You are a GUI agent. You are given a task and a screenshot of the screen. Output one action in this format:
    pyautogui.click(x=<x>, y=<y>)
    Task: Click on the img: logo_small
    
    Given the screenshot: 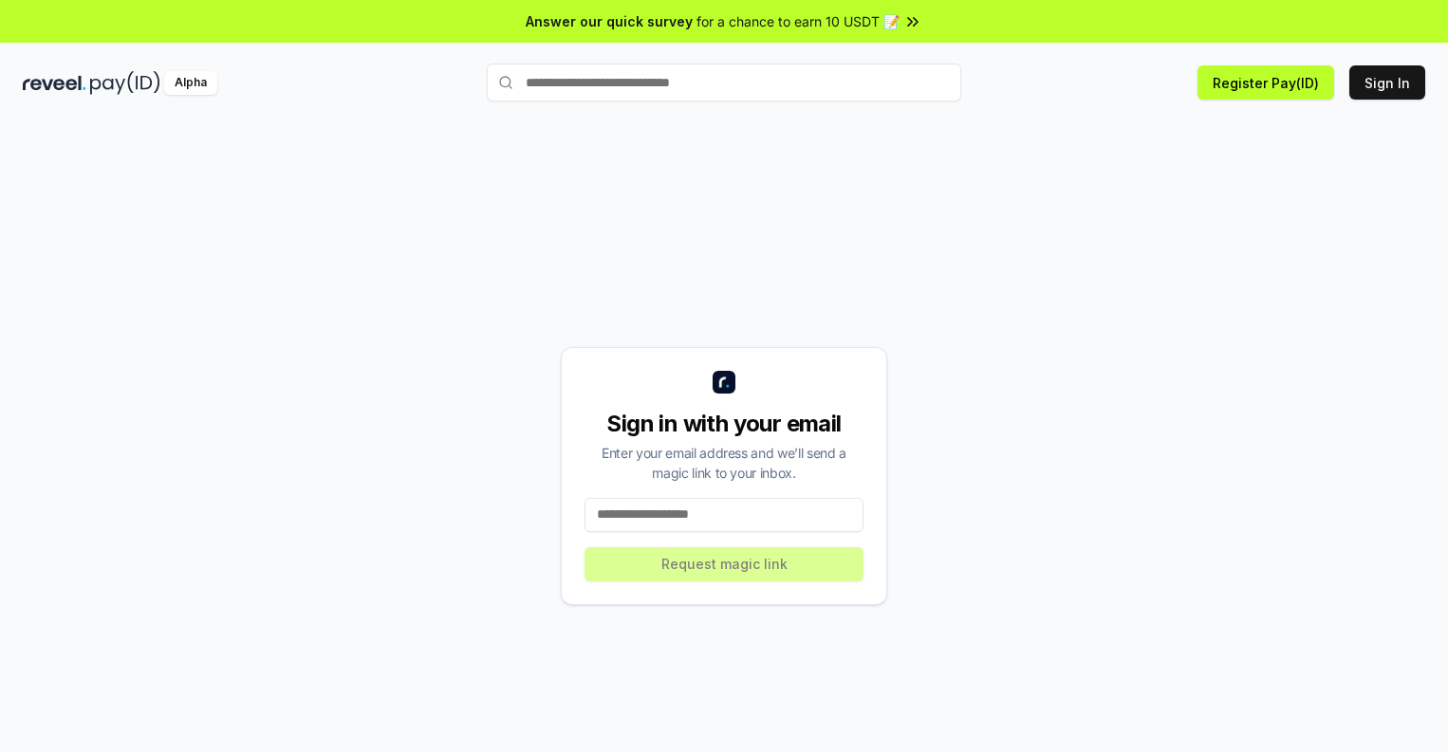 What is the action you would take?
    pyautogui.click(x=724, y=382)
    